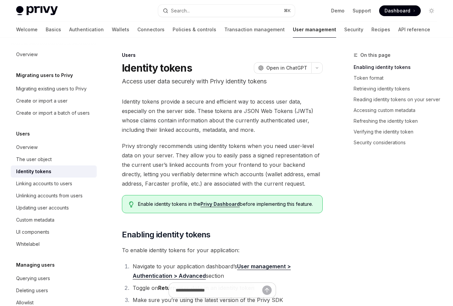 The width and height of the screenshot is (453, 306). What do you see at coordinates (227, 271) in the screenshot?
I see `li: Navigate to your application dashboard’s section` at bounding box center [227, 271].